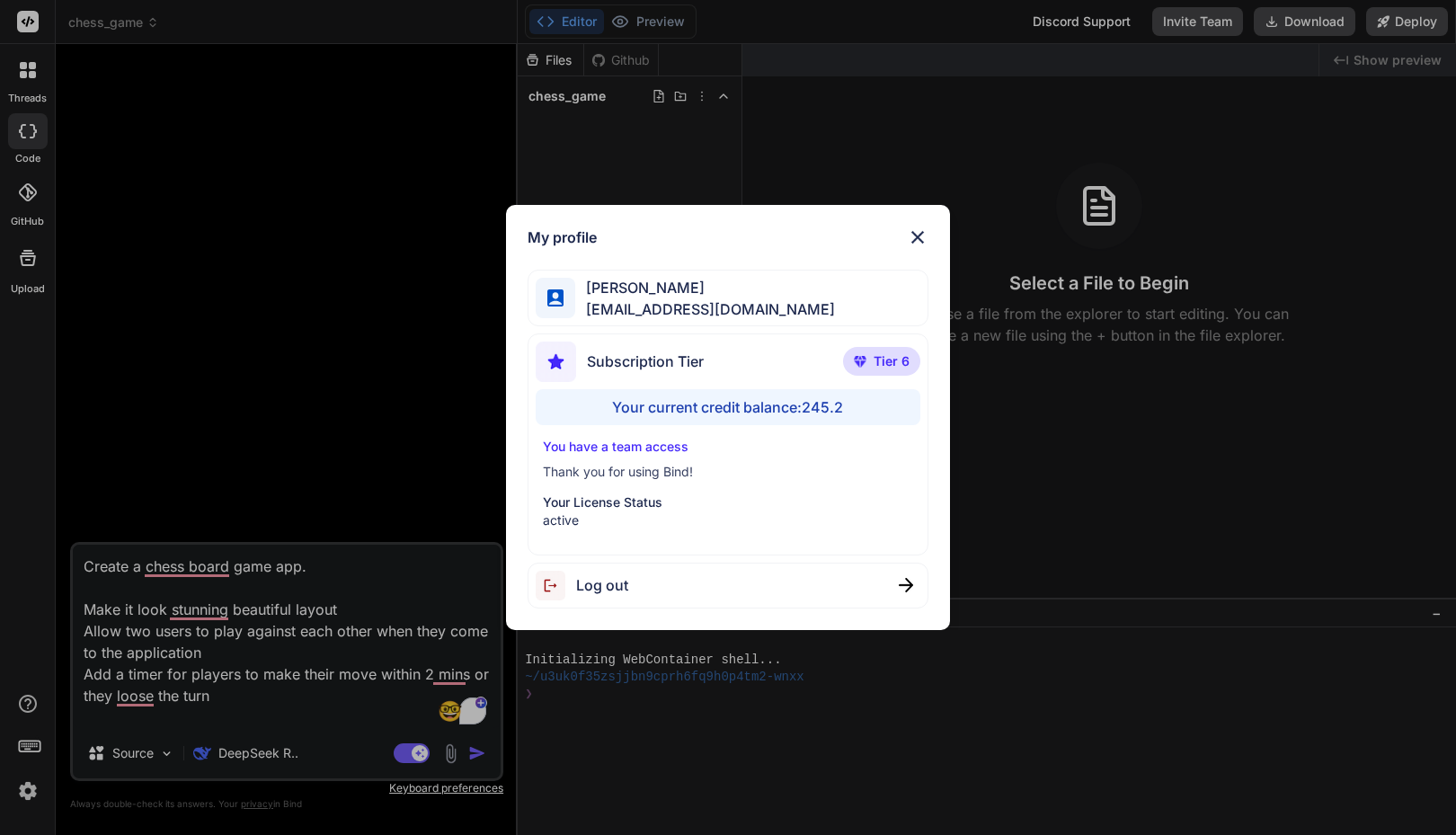  I want to click on p: Your License Status, so click(728, 502).